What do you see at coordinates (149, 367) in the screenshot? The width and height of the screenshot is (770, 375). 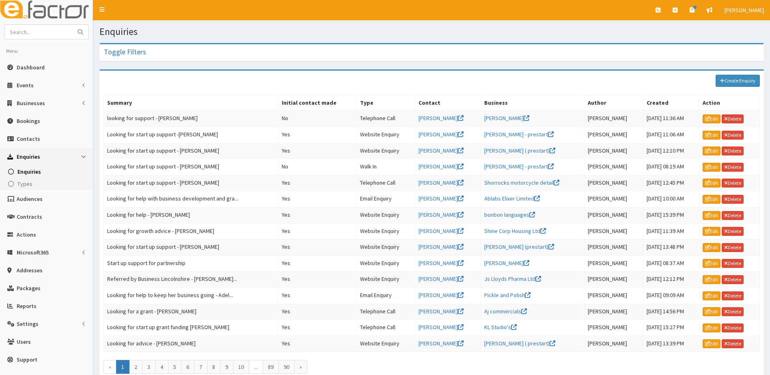 I see `a: 3` at bounding box center [149, 367].